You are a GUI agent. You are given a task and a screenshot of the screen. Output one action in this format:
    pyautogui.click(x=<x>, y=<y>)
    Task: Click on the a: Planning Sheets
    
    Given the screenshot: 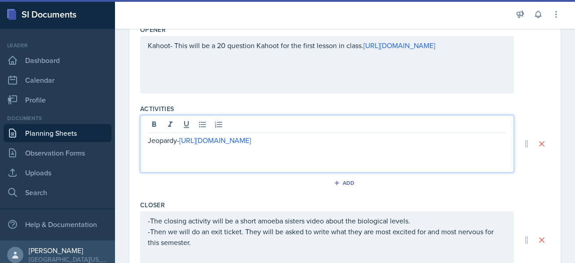 What is the action you would take?
    pyautogui.click(x=57, y=133)
    